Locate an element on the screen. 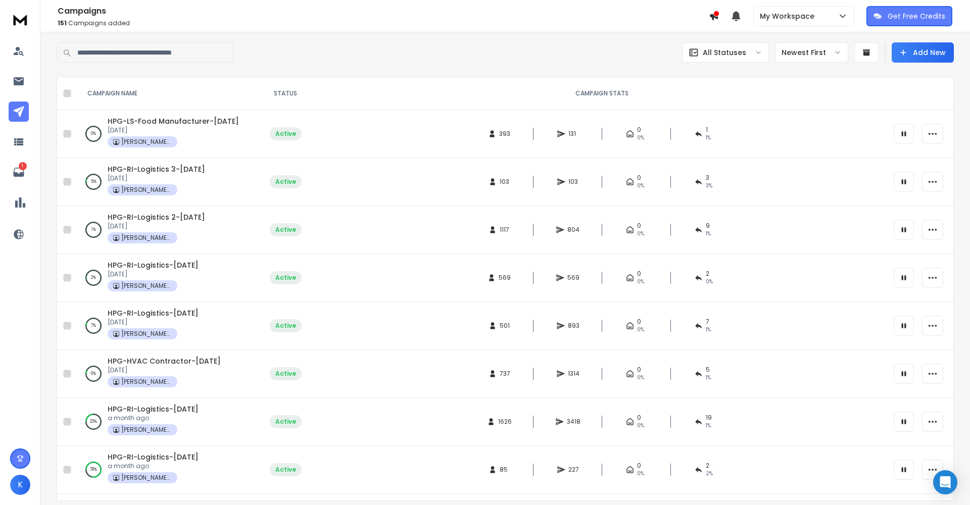 The image size is (970, 505). div: Open Intercom Messenger is located at coordinates (945, 482).